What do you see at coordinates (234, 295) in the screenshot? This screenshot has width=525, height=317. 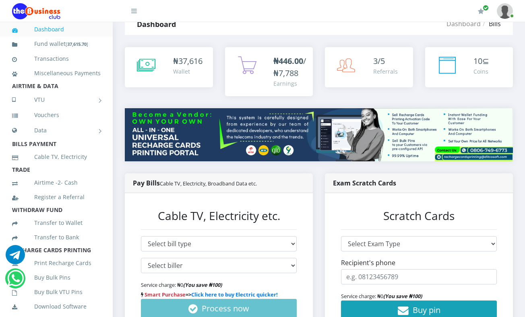 I see `a: Click here to buy Electric quicker!` at bounding box center [234, 295].